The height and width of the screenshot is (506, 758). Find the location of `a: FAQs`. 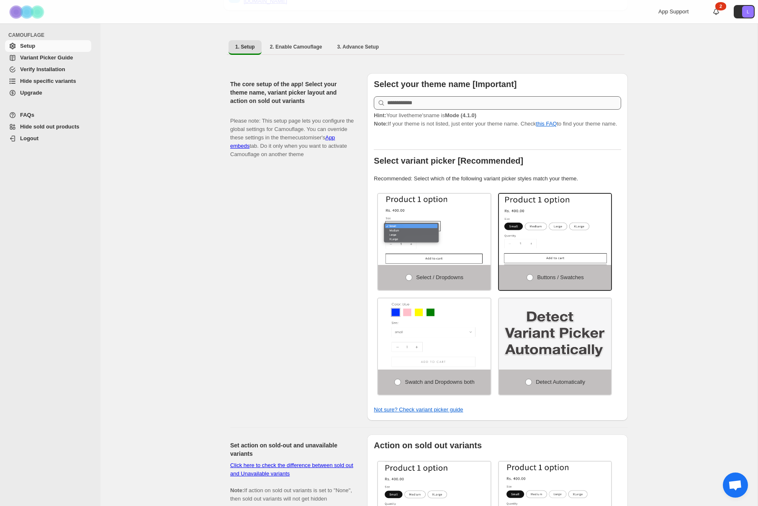

a: FAQs is located at coordinates (48, 115).